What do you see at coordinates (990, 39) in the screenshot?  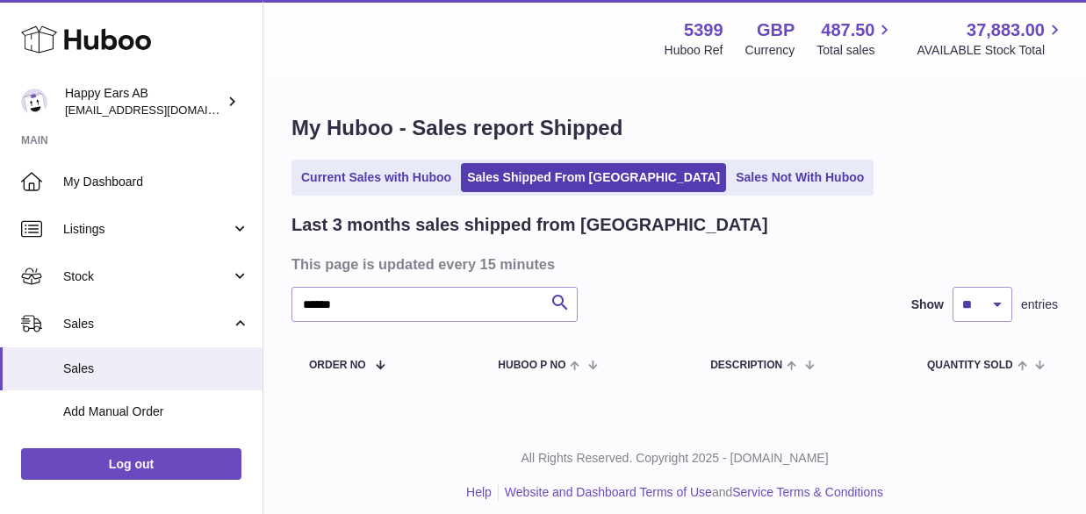 I see `a: 37,883.00 AVAILABLE Stock Total` at bounding box center [990, 39].